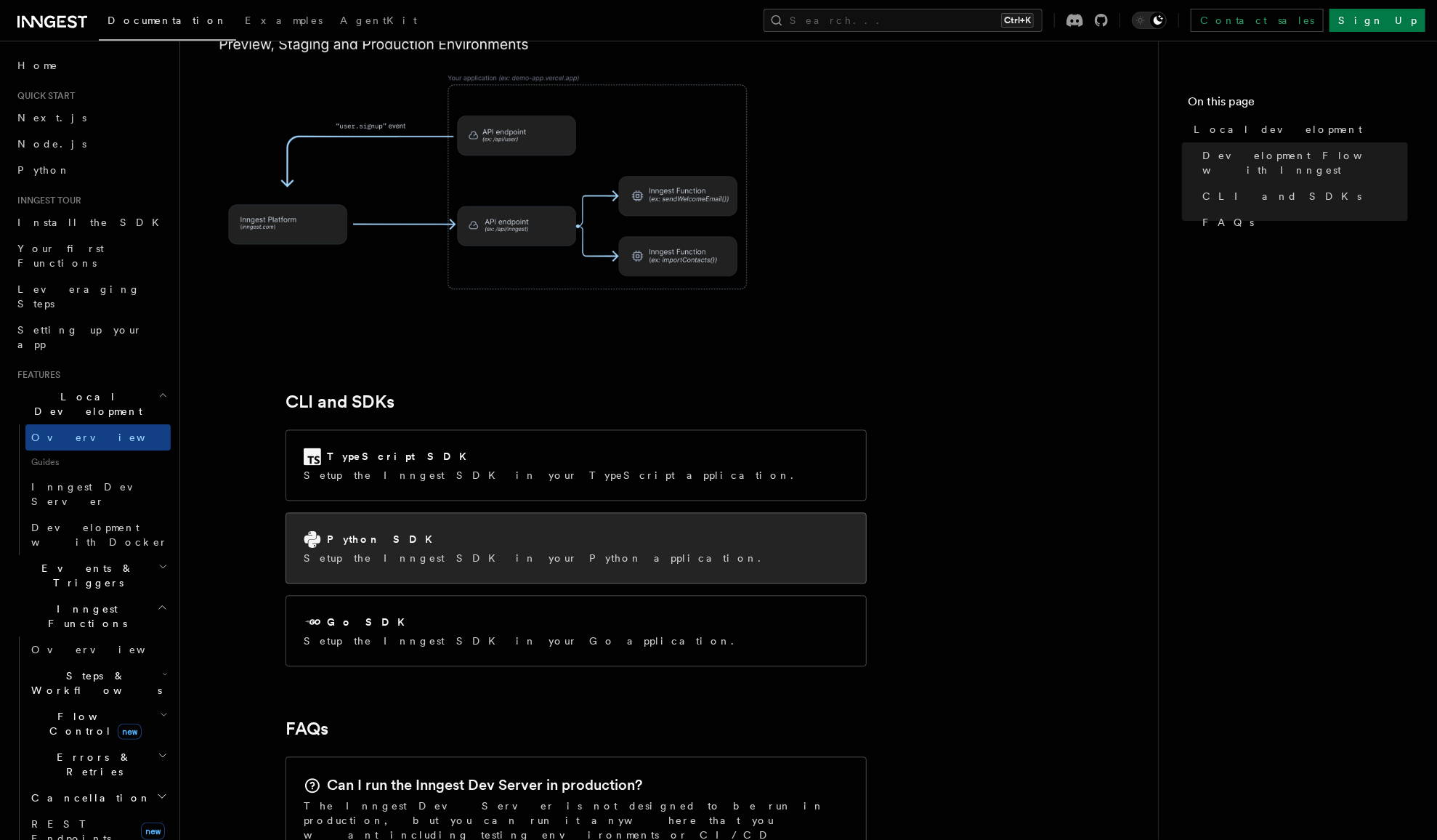 The image size is (1437, 840). I want to click on p: Setup the Inngest SDK in your TypeScript application., so click(553, 476).